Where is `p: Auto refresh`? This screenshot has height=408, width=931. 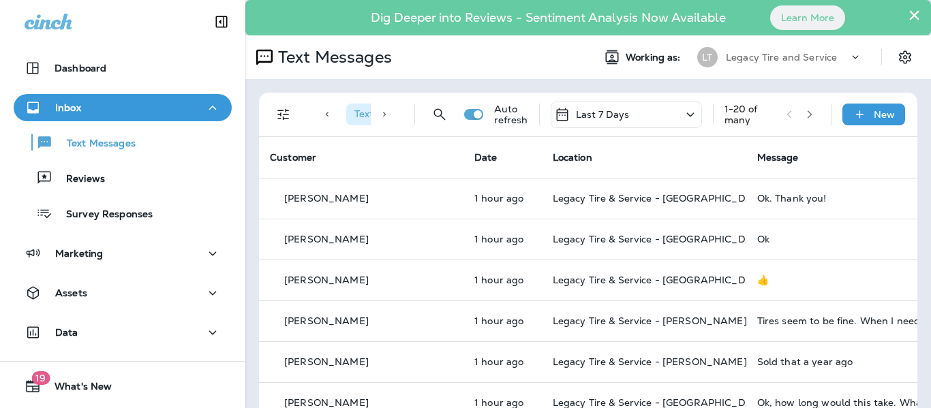
p: Auto refresh is located at coordinates (511, 115).